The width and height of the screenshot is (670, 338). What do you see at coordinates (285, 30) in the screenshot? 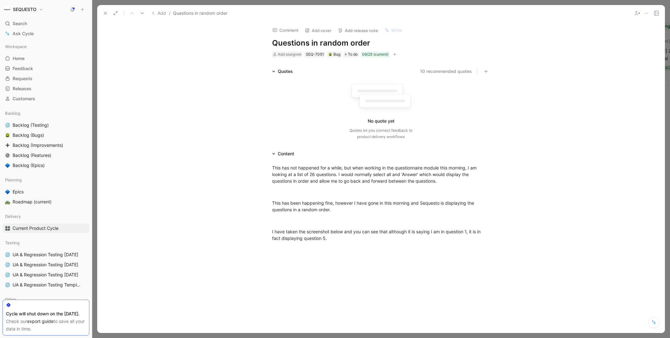
I see `button: Comment` at bounding box center [285, 30].